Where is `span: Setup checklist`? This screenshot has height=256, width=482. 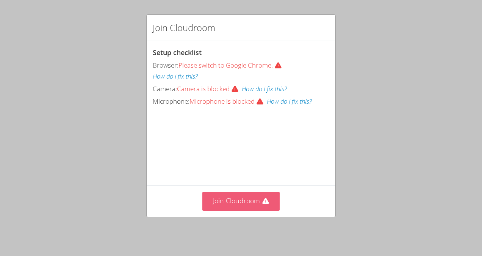
span: Setup checklist is located at coordinates (177, 52).